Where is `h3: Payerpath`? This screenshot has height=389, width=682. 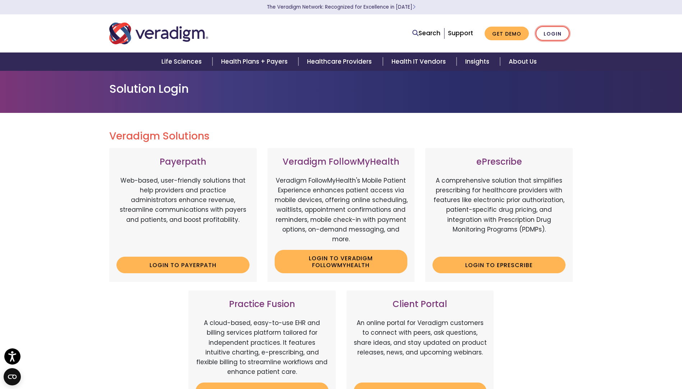 h3: Payerpath is located at coordinates (183, 162).